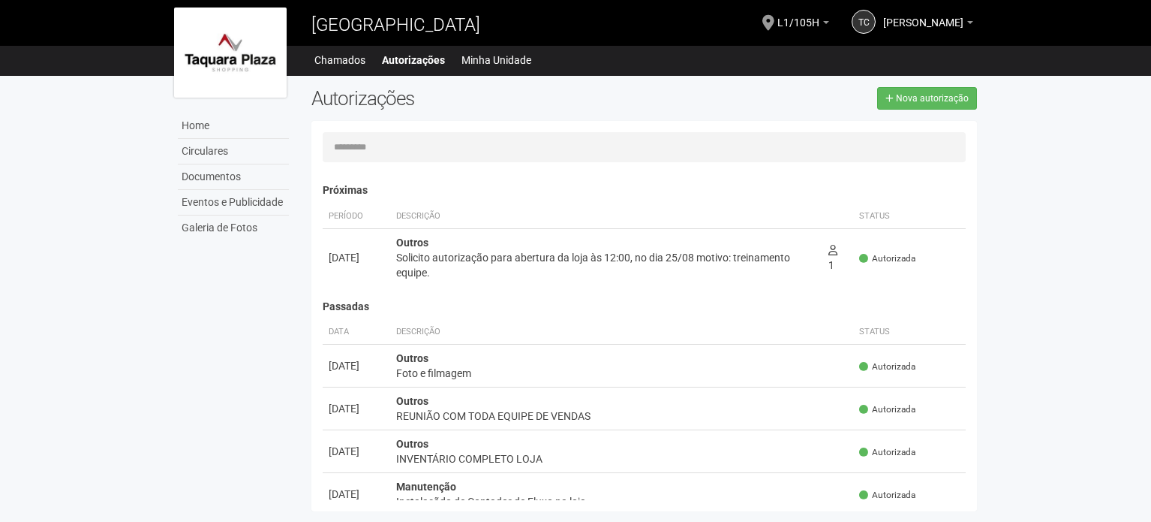  I want to click on a: Home, so click(233, 126).